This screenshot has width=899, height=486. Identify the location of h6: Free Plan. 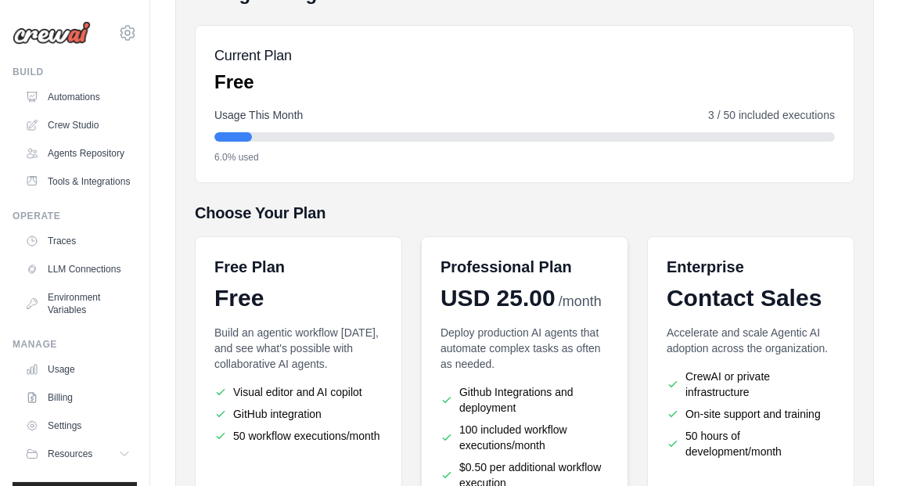
(250, 267).